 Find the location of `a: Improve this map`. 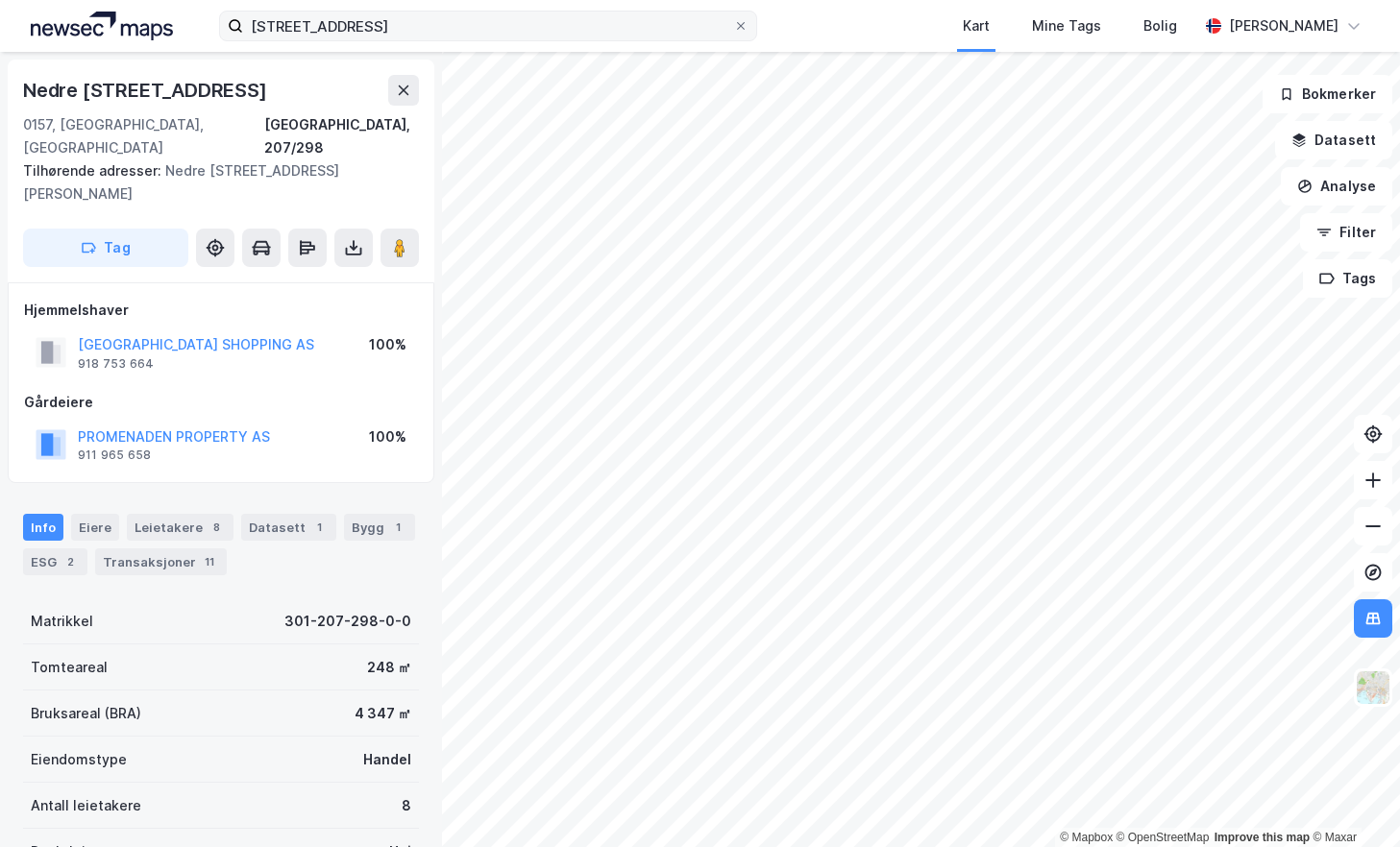

a: Improve this map is located at coordinates (1261, 837).